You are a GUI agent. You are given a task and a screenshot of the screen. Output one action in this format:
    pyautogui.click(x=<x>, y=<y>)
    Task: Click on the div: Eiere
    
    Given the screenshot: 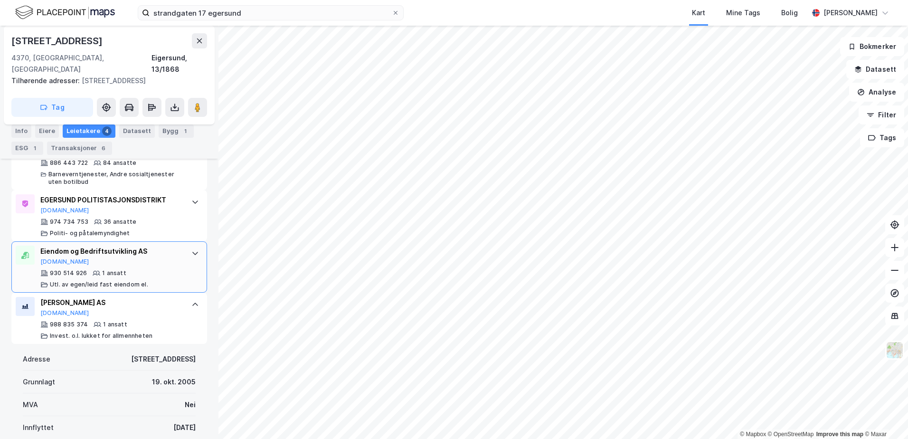 What is the action you would take?
    pyautogui.click(x=47, y=131)
    